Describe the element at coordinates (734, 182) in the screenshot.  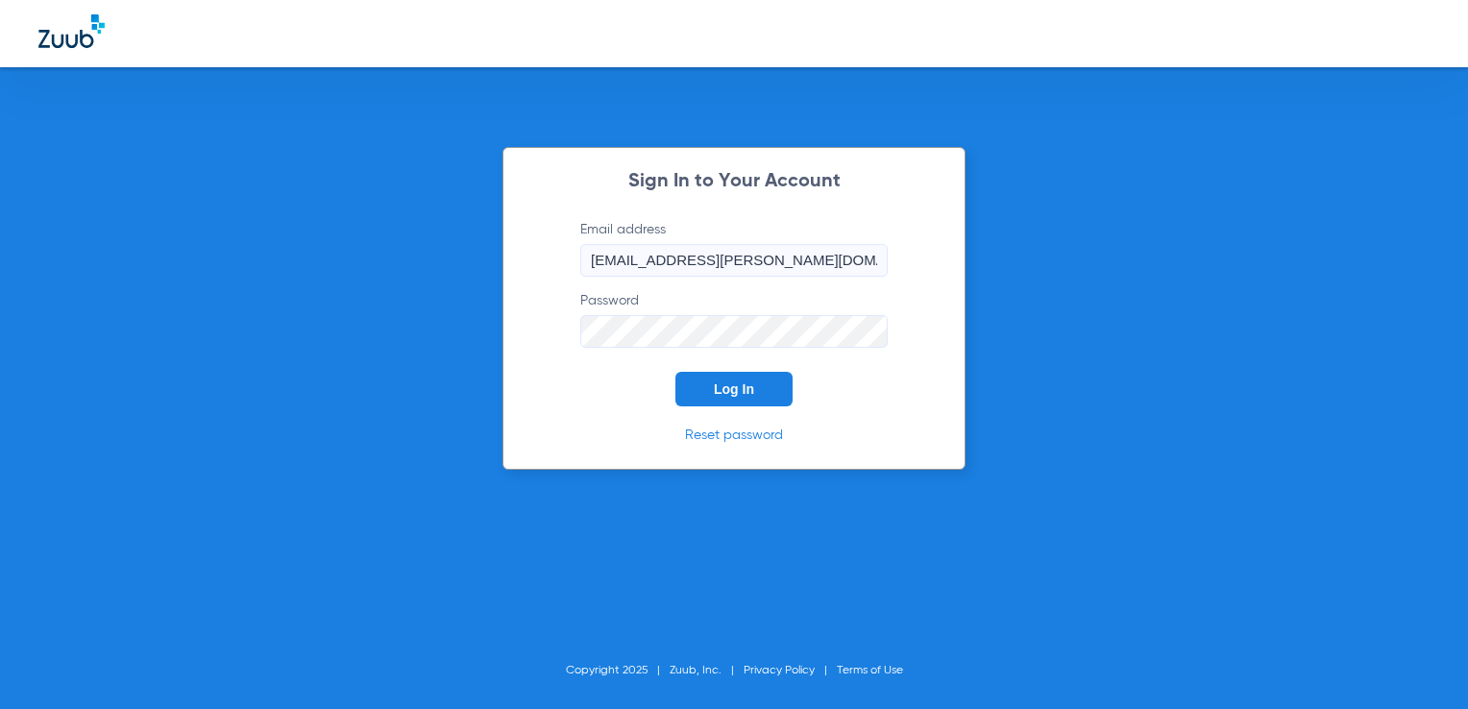
I see `h2: Sign In to Your Account` at that location.